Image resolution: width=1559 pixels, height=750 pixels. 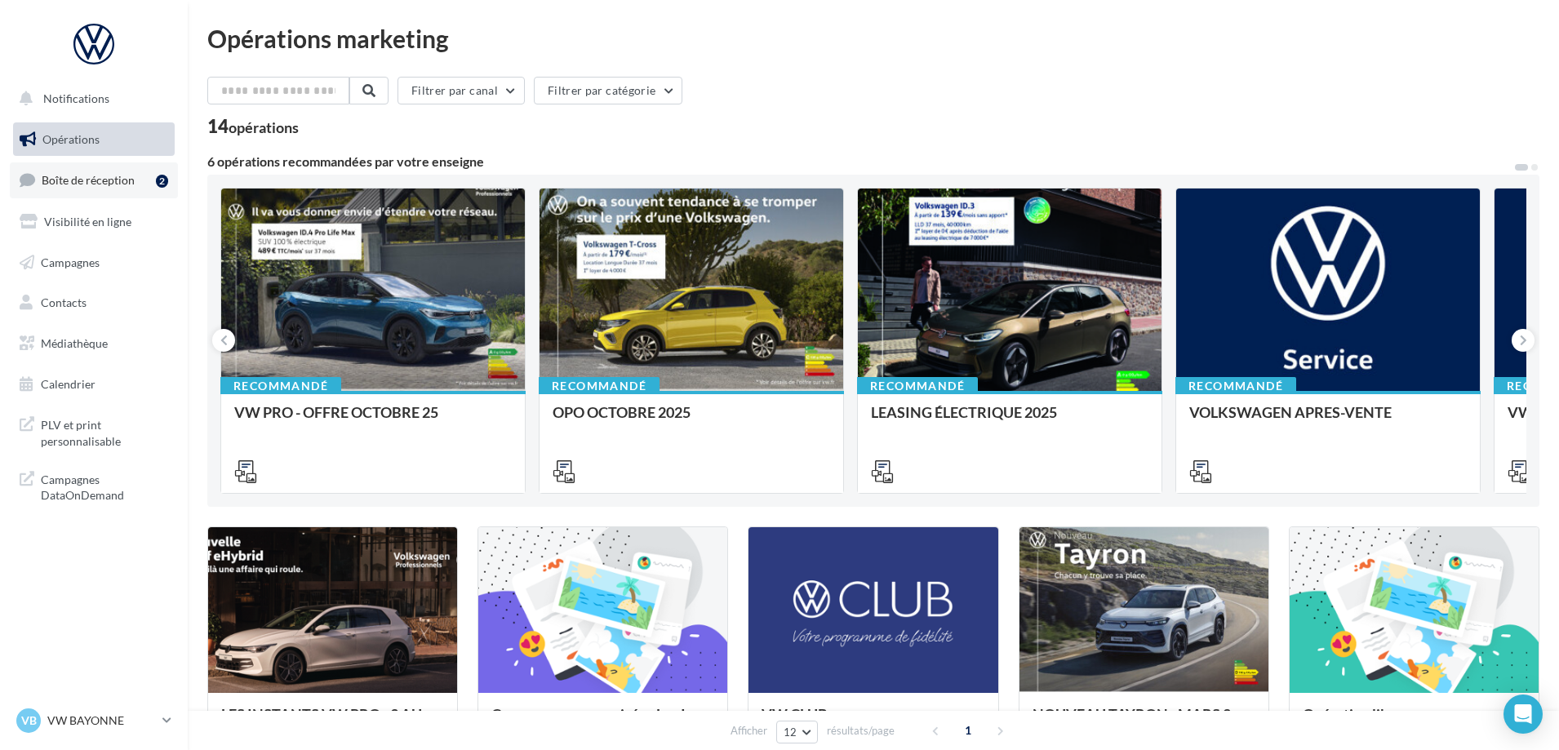 I want to click on a: Calendrier, so click(x=94, y=385).